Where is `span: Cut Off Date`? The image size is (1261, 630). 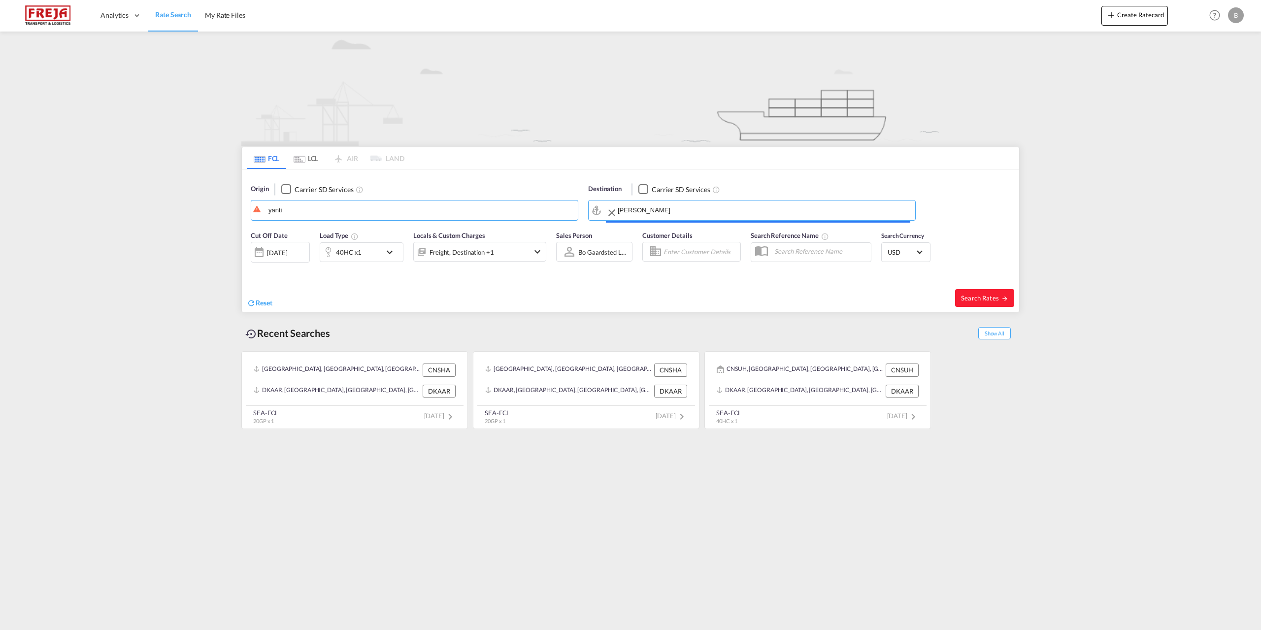 span: Cut Off Date is located at coordinates (269, 235).